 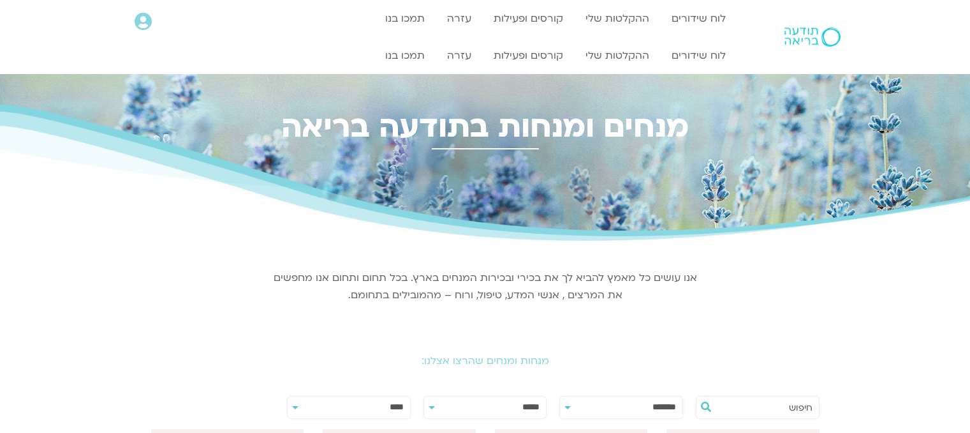 I want to click on h2: מנחות ומנחים שהרצו אצלנו:, so click(x=486, y=360).